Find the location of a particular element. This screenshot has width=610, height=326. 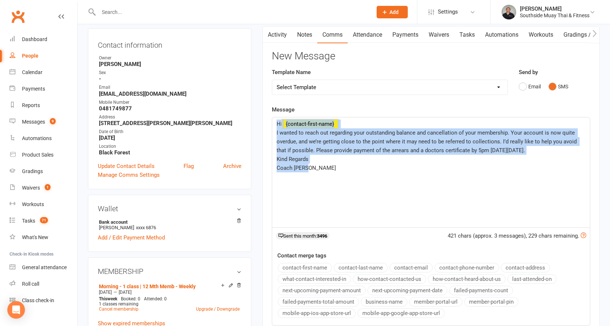

a: Upgrade / Downgrade is located at coordinates (218, 309).